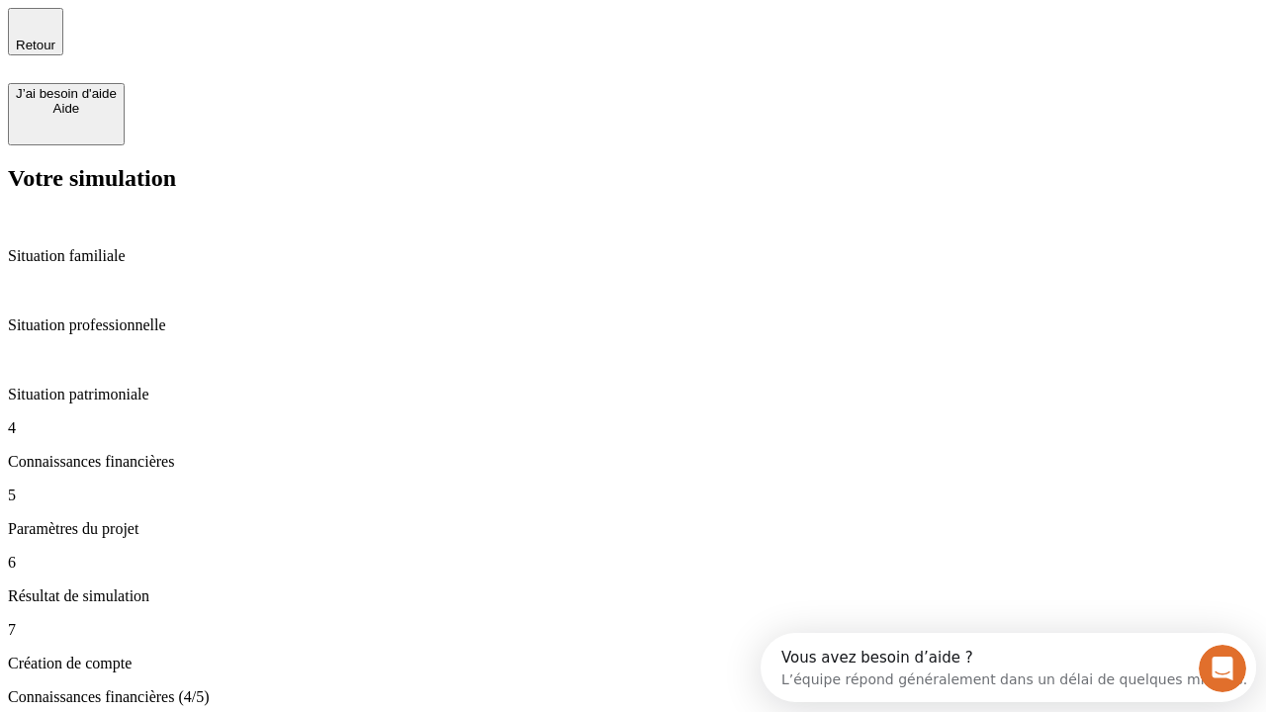  I want to click on h2: Votre simulation, so click(633, 178).